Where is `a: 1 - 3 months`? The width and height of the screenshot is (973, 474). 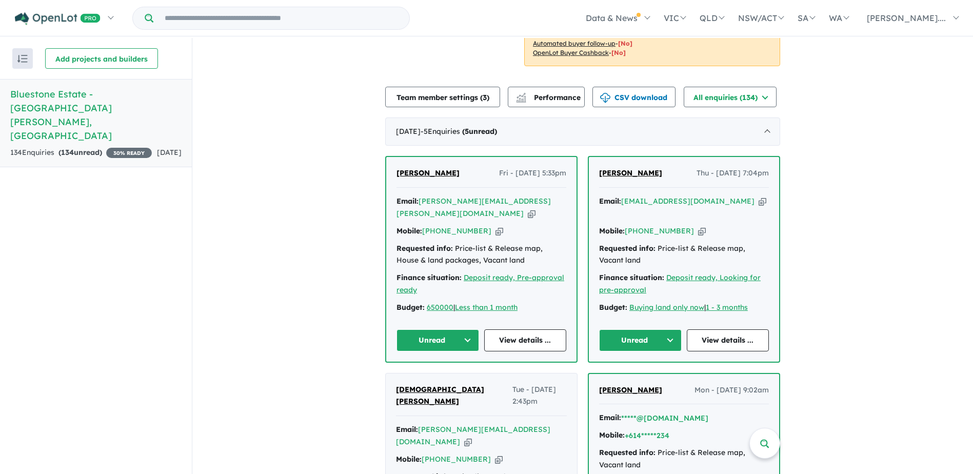 a: 1 - 3 months is located at coordinates (726, 307).